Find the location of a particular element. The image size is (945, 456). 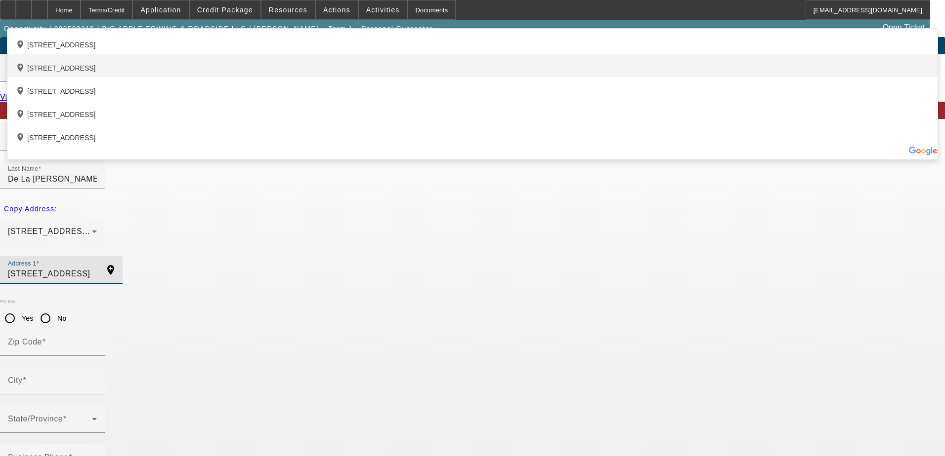

span: Resources is located at coordinates (288, 10).